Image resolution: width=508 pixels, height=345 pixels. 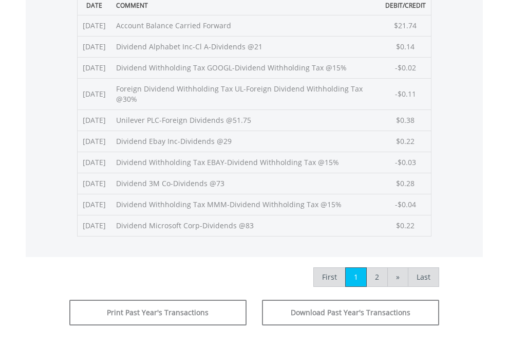 I want to click on a: First, so click(x=329, y=277).